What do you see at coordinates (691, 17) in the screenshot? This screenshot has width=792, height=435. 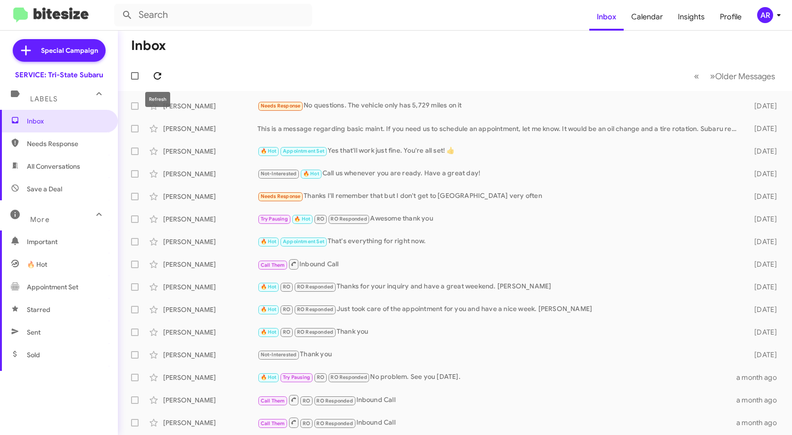 I see `a: Insights` at bounding box center [691, 17].